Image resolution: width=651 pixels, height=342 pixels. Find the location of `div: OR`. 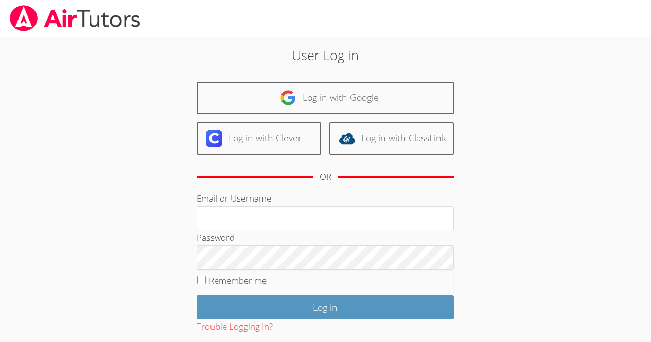

div: OR is located at coordinates (325, 177).